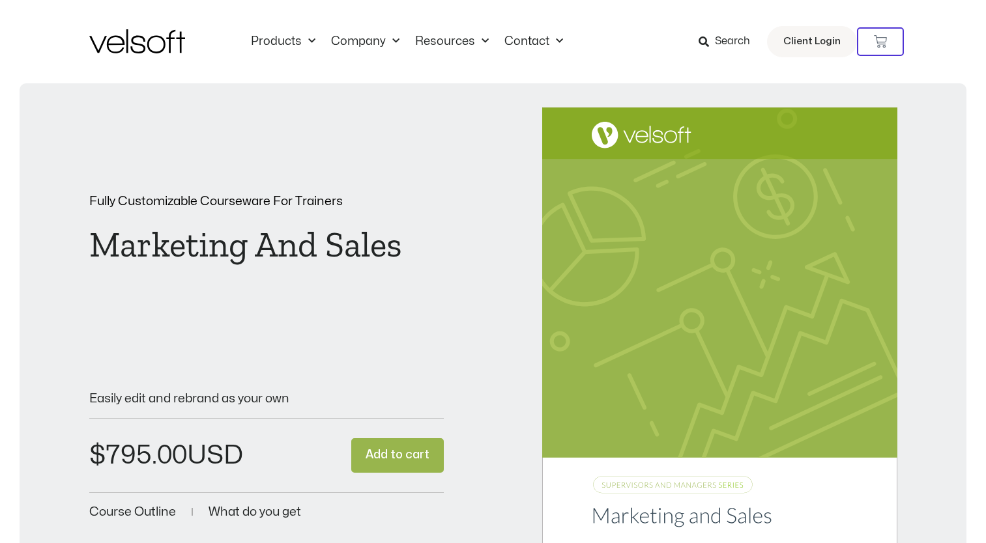 Image resolution: width=986 pixels, height=543 pixels. What do you see at coordinates (533, 42) in the screenshot?
I see `a: ContactMenu Toggle` at bounding box center [533, 42].